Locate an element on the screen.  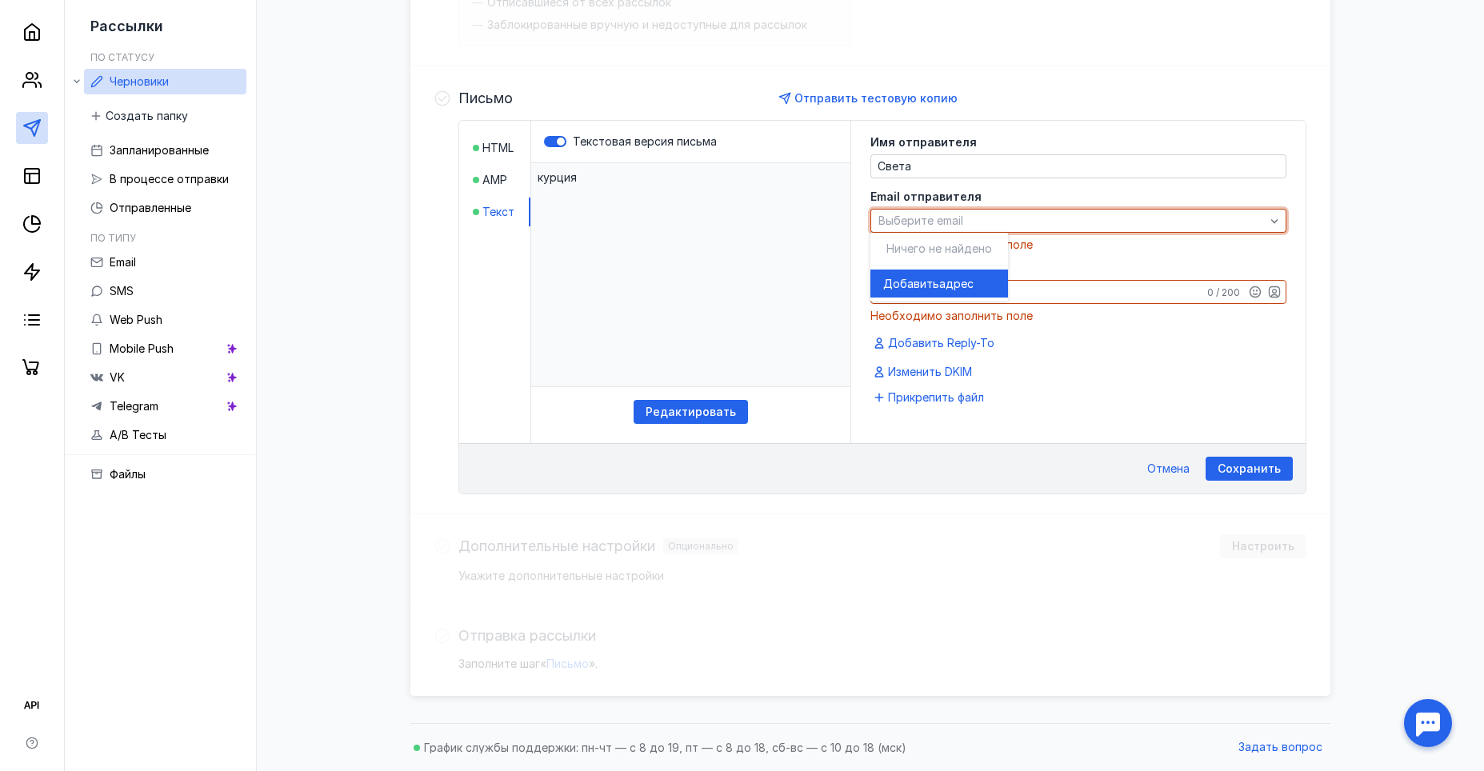
a: Файлы is located at coordinates (165, 475).